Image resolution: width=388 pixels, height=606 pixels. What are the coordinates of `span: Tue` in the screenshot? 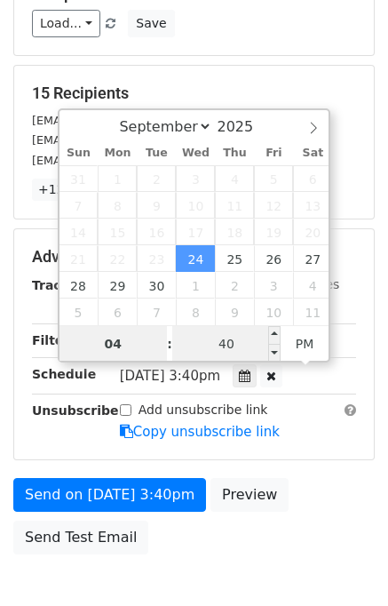 It's located at (156, 153).